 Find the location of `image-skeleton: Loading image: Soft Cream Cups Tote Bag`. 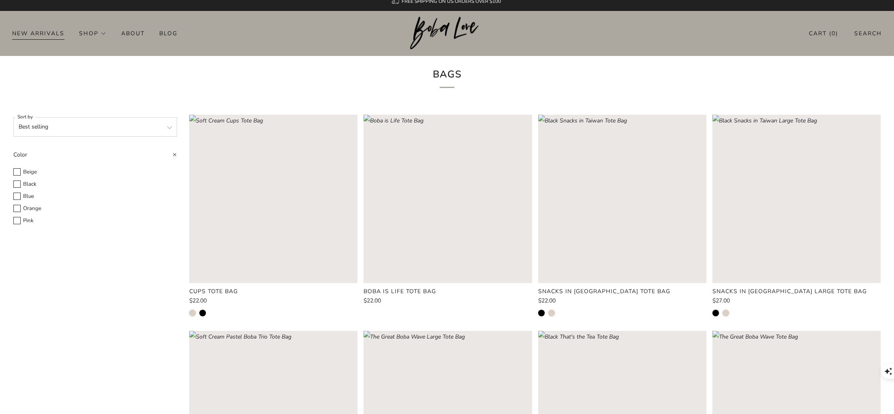

image-skeleton: Loading image: Soft Cream Cups Tote Bag is located at coordinates (273, 199).